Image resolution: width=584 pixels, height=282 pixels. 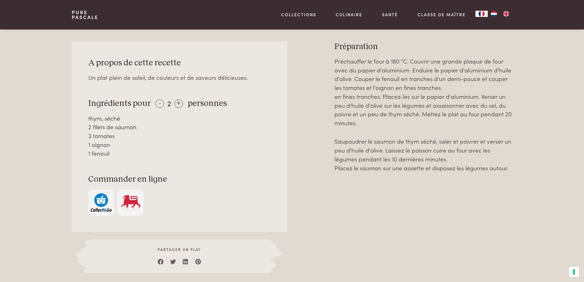 I want to click on div: 1 oignon, so click(x=180, y=144).